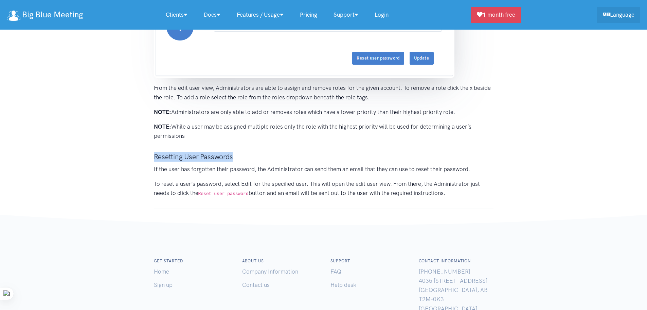  I want to click on a: 1 month free, so click(496, 15).